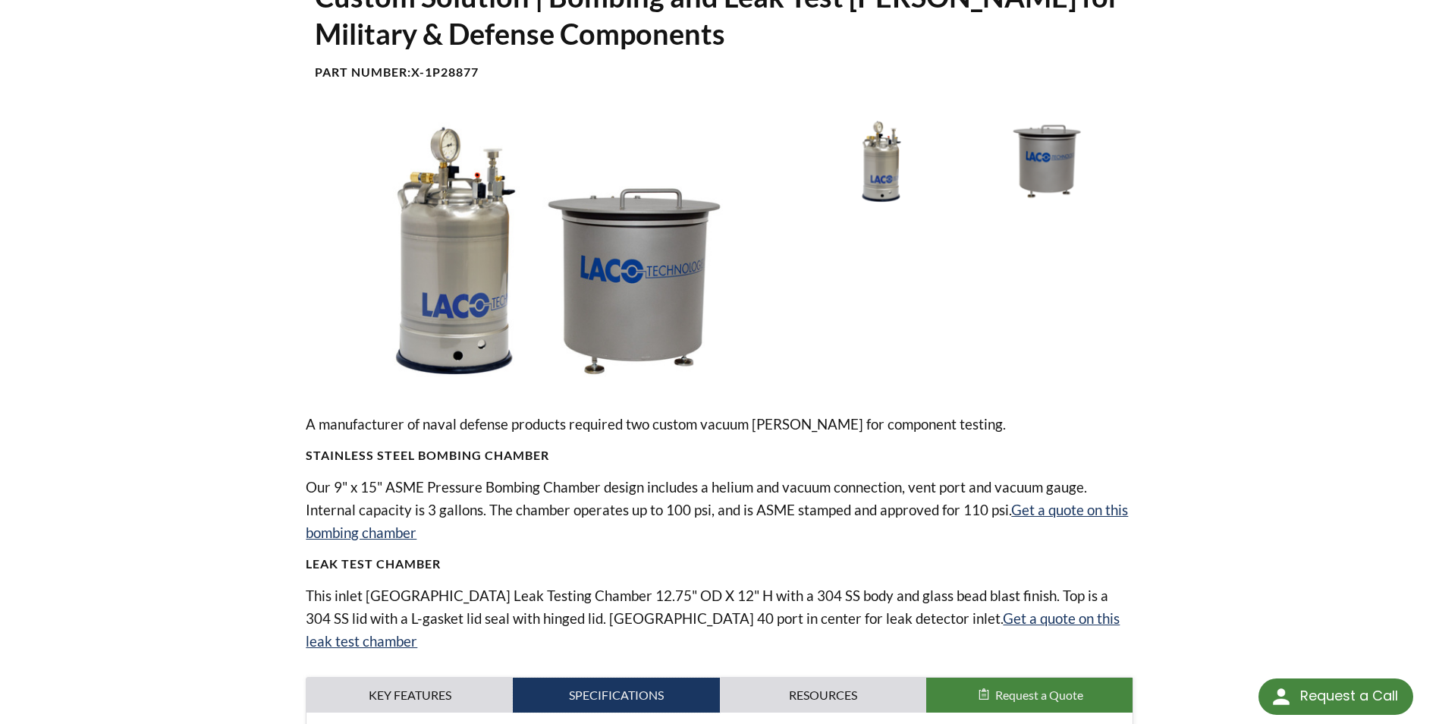 The image size is (1439, 724). I want to click on h4: Stainless Steel Bombing Chamber, so click(719, 455).